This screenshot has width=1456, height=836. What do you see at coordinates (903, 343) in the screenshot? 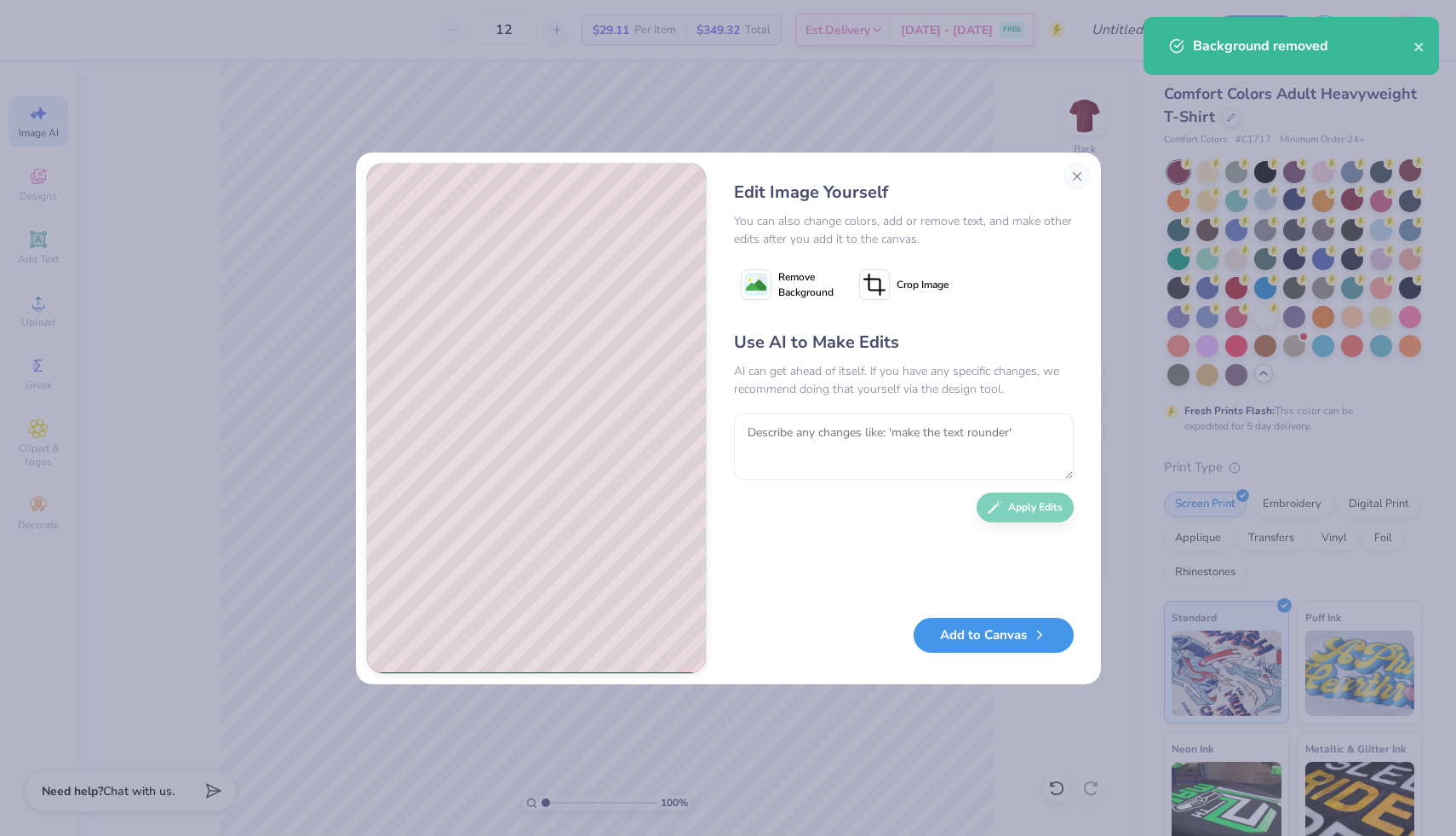
I see `div: Use AI to Make Edits` at bounding box center [903, 343].